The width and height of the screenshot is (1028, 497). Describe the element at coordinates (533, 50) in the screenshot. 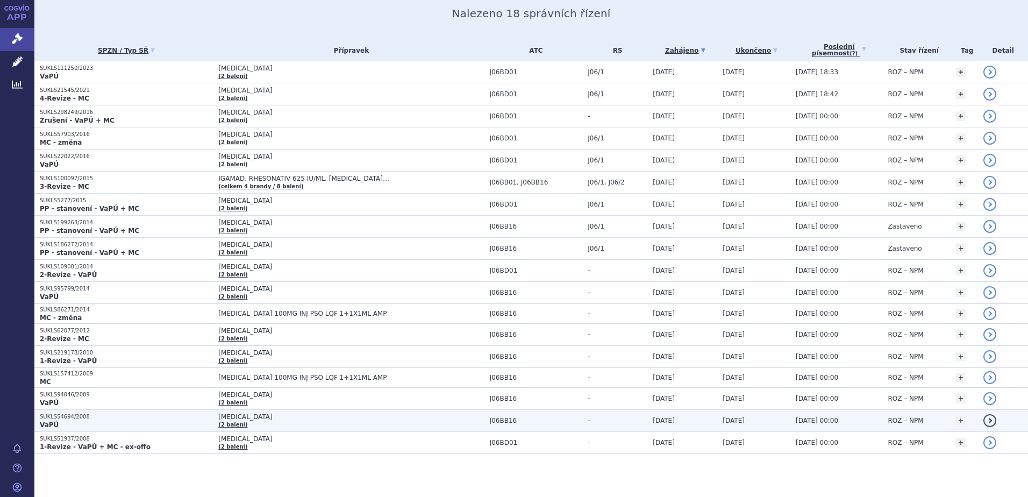

I see `th: ATC` at that location.